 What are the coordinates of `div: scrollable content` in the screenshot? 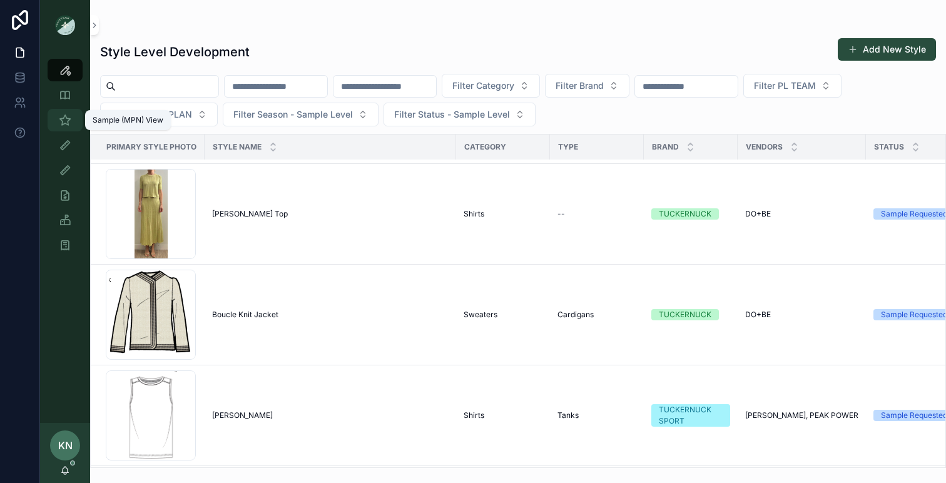 It's located at (65, 161).